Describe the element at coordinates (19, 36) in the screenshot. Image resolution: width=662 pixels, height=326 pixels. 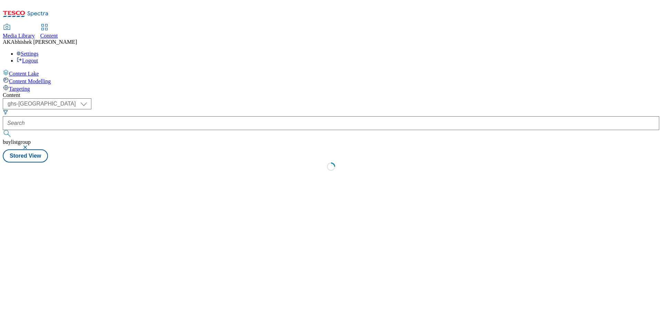
I see `span: Media Library` at that location.